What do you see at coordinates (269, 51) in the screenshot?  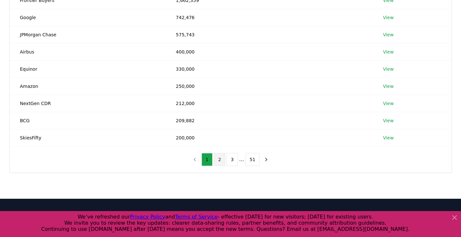 I see `td: 400,000` at bounding box center [269, 51].